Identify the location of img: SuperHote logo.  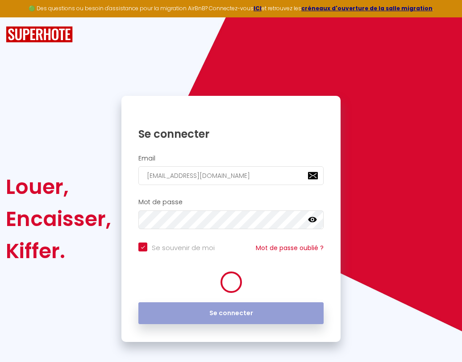
(39, 34).